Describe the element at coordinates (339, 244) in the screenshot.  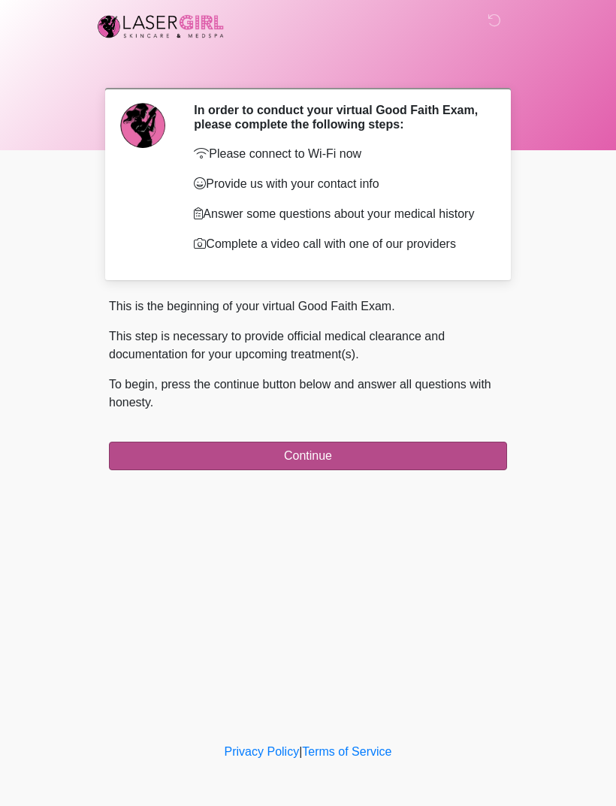
I see `p: Complete a video call with one of our providers` at that location.